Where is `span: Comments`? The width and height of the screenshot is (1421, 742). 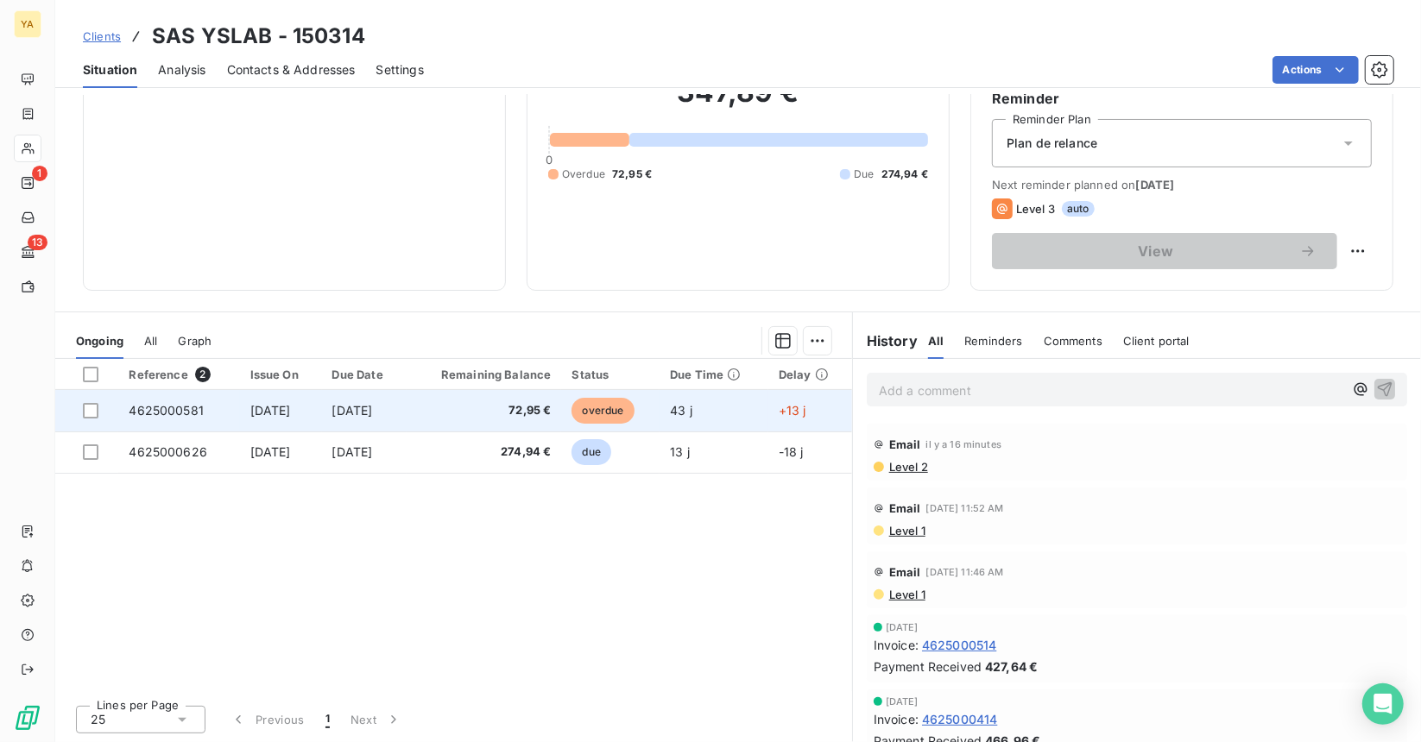 span: Comments is located at coordinates (1073, 341).